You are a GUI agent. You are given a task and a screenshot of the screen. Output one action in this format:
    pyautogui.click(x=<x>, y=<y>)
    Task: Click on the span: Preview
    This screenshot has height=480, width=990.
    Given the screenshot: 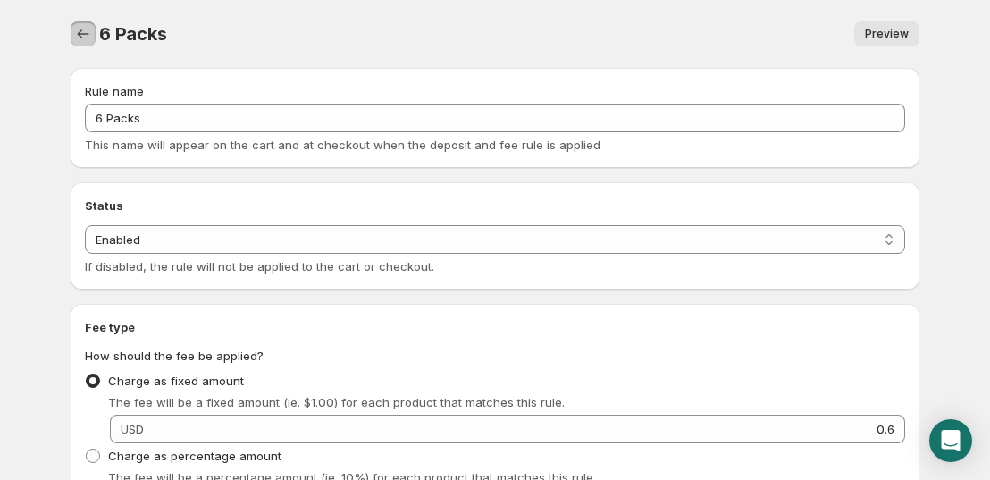 What is the action you would take?
    pyautogui.click(x=887, y=34)
    